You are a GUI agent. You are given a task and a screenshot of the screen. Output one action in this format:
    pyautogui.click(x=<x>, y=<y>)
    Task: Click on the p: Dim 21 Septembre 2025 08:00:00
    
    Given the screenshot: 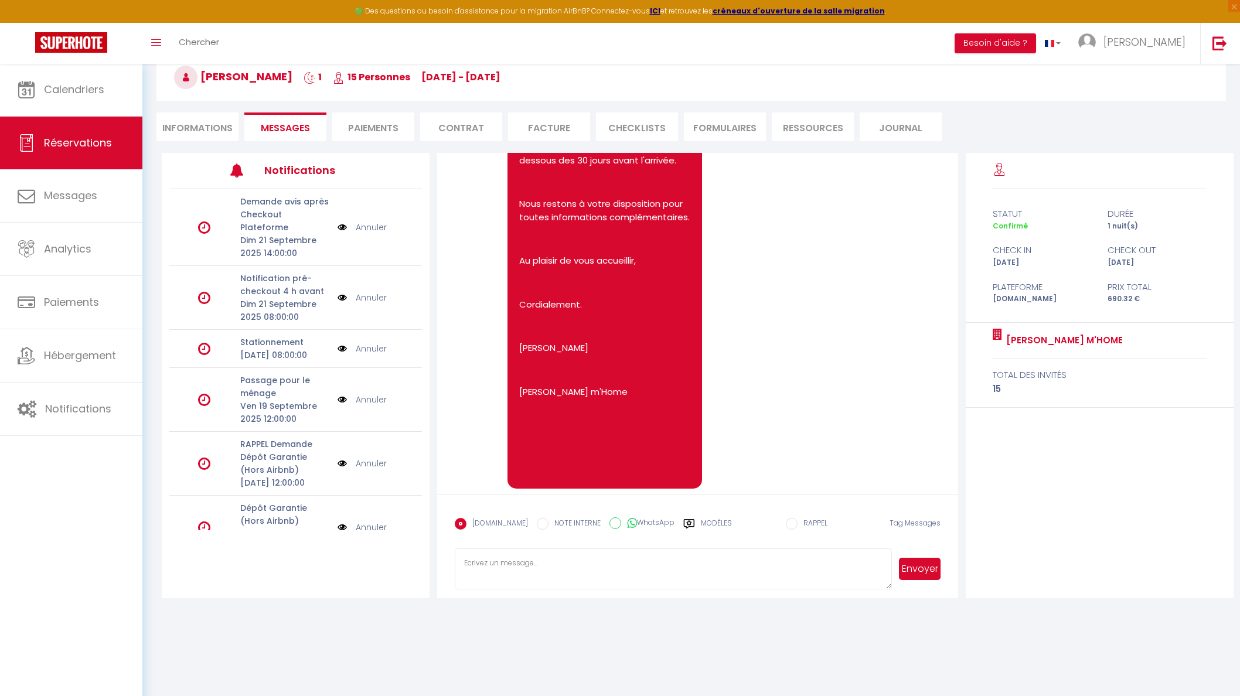 What is the action you would take?
    pyautogui.click(x=285, y=311)
    